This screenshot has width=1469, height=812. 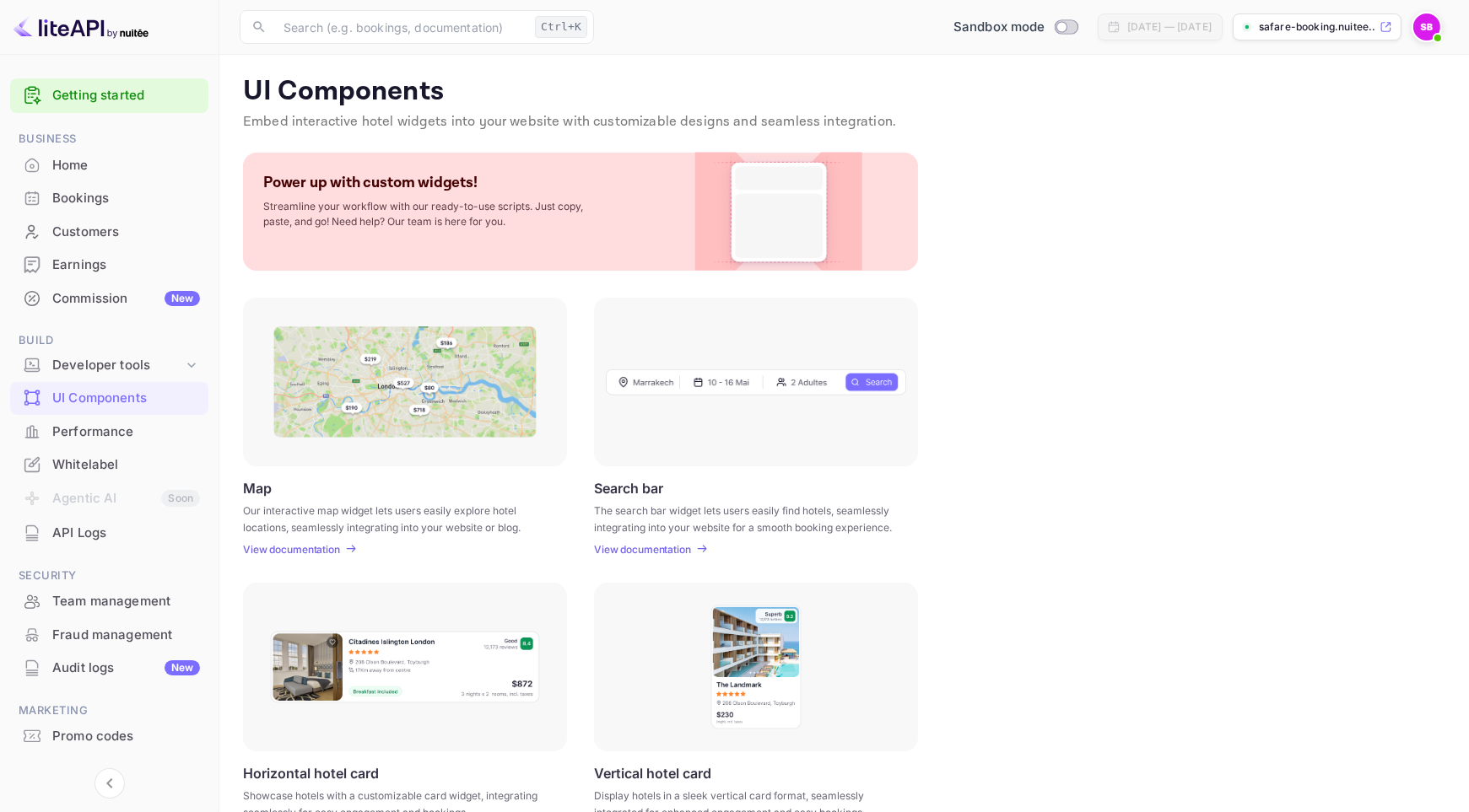 What do you see at coordinates (109, 600) in the screenshot?
I see `a: Team management` at bounding box center [109, 600].